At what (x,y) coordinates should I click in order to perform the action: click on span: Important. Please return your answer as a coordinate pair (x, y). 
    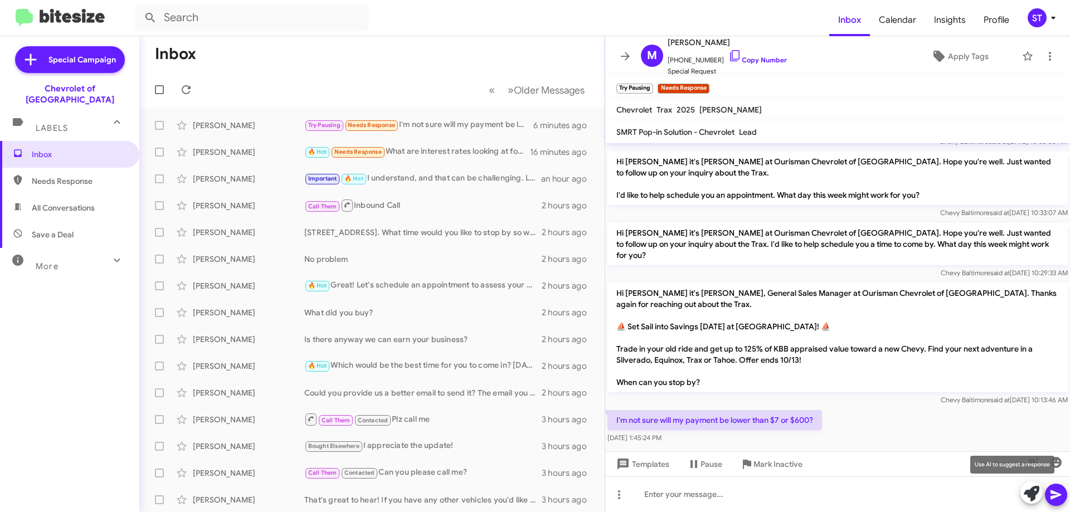
    Looking at the image, I should click on (323, 178).